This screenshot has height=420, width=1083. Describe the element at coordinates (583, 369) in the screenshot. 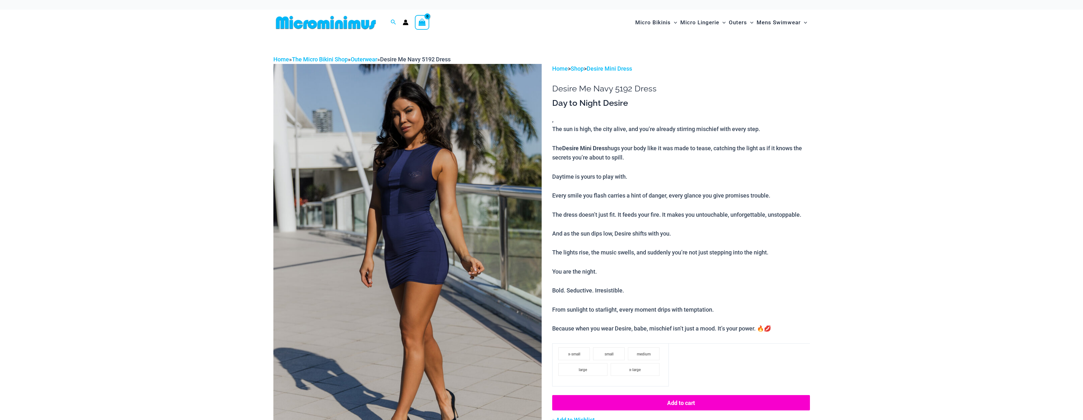

I see `li: large` at that location.